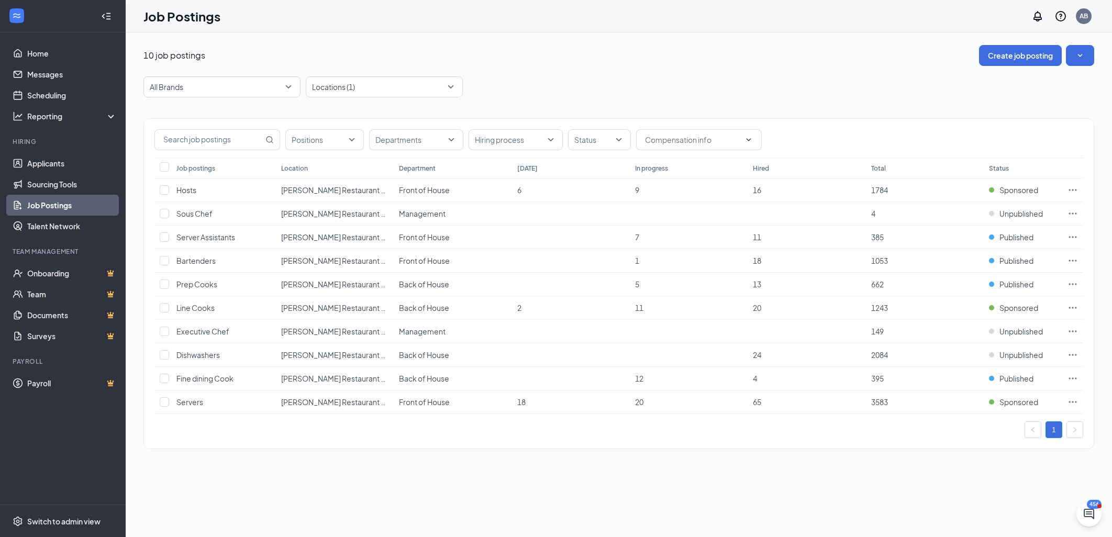 The height and width of the screenshot is (537, 1112). I want to click on span: 3583, so click(880, 402).